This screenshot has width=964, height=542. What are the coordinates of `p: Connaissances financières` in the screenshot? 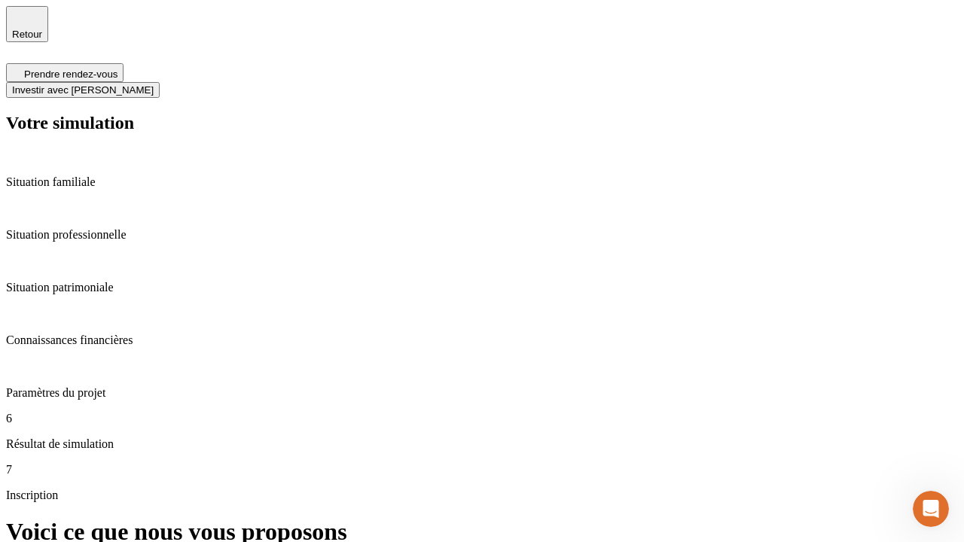 It's located at (482, 340).